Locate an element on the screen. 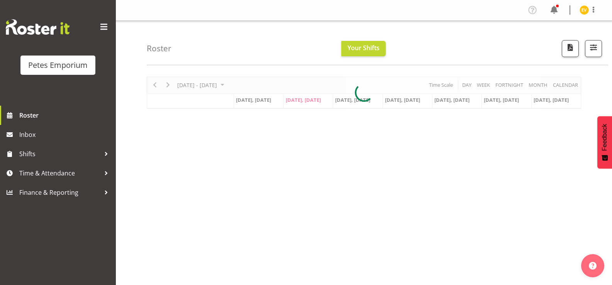  button: Your Shifts is located at coordinates (363, 49).